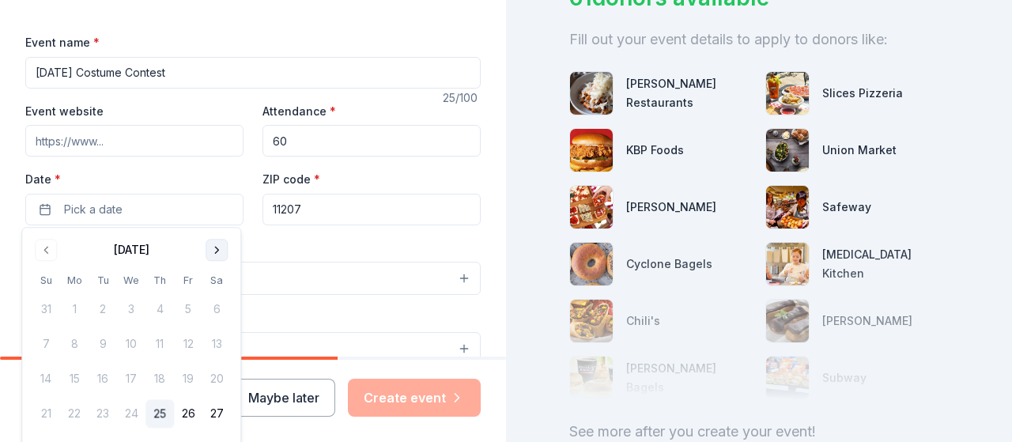  What do you see at coordinates (847, 207) in the screenshot?
I see `div: Safeway` at bounding box center [847, 207].